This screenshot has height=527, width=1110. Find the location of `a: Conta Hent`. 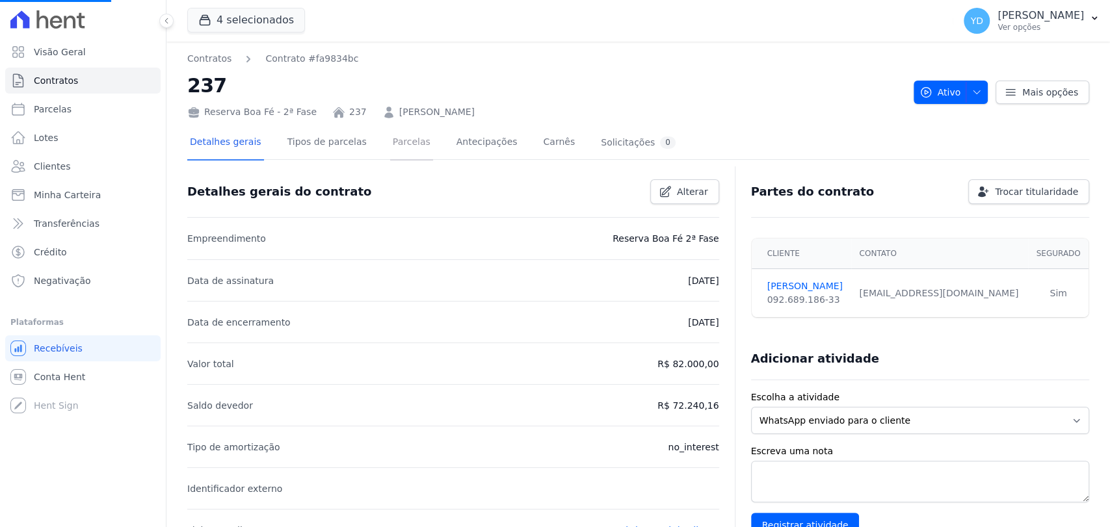

a: Conta Hent is located at coordinates (83, 377).